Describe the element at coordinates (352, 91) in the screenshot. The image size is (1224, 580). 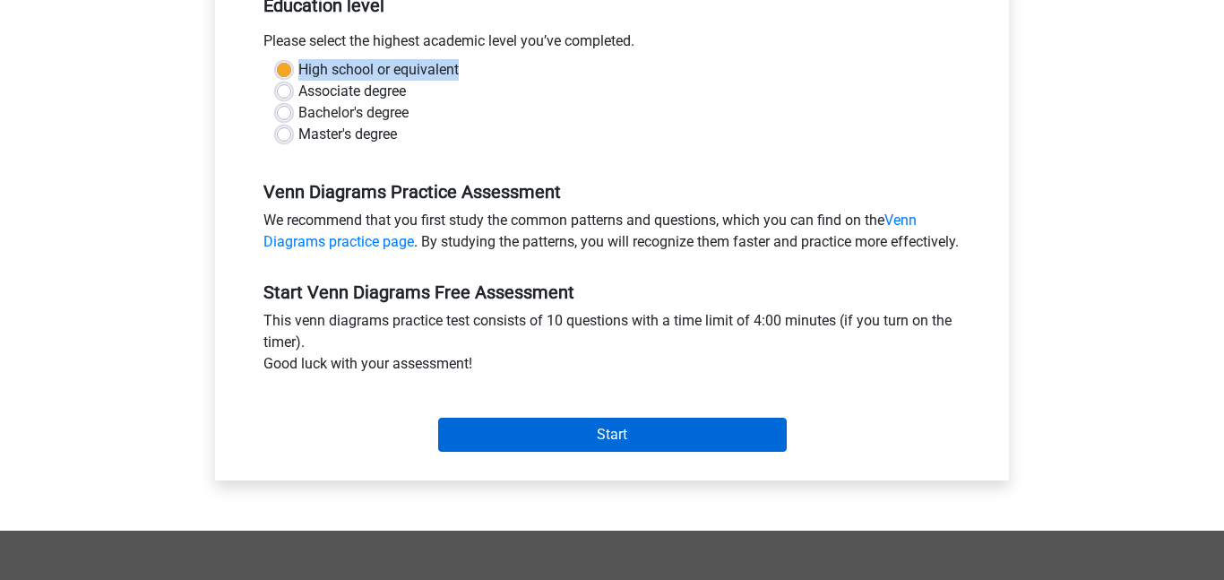
I see `label: Associate degree` at that location.